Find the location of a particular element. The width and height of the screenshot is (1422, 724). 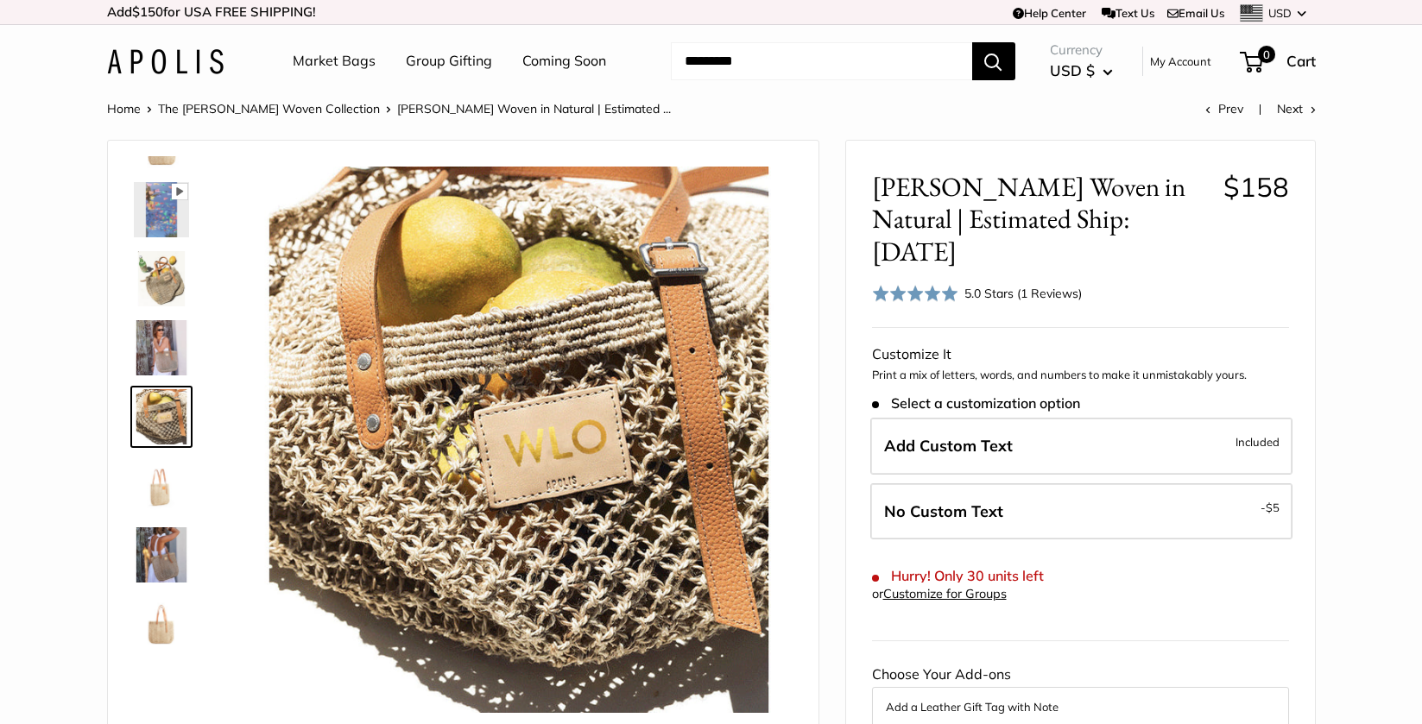

span: $5 is located at coordinates (1272, 508).